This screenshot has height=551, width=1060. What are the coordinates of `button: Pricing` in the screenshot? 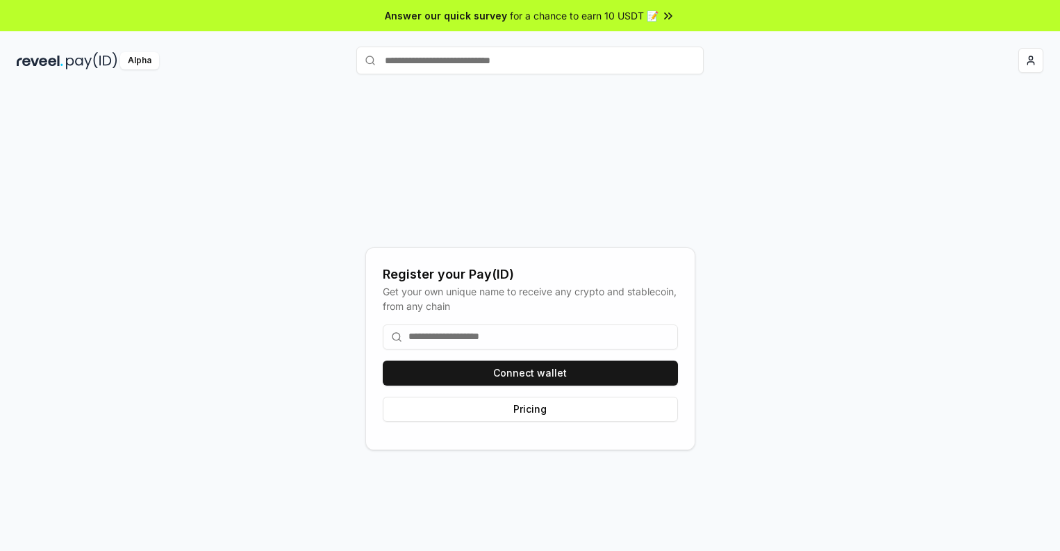 It's located at (530, 409).